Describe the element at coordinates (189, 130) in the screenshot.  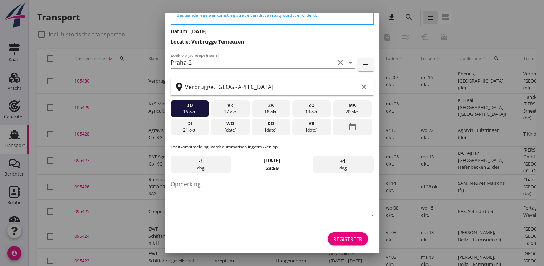
I see `div: 21 okt.` at that location.